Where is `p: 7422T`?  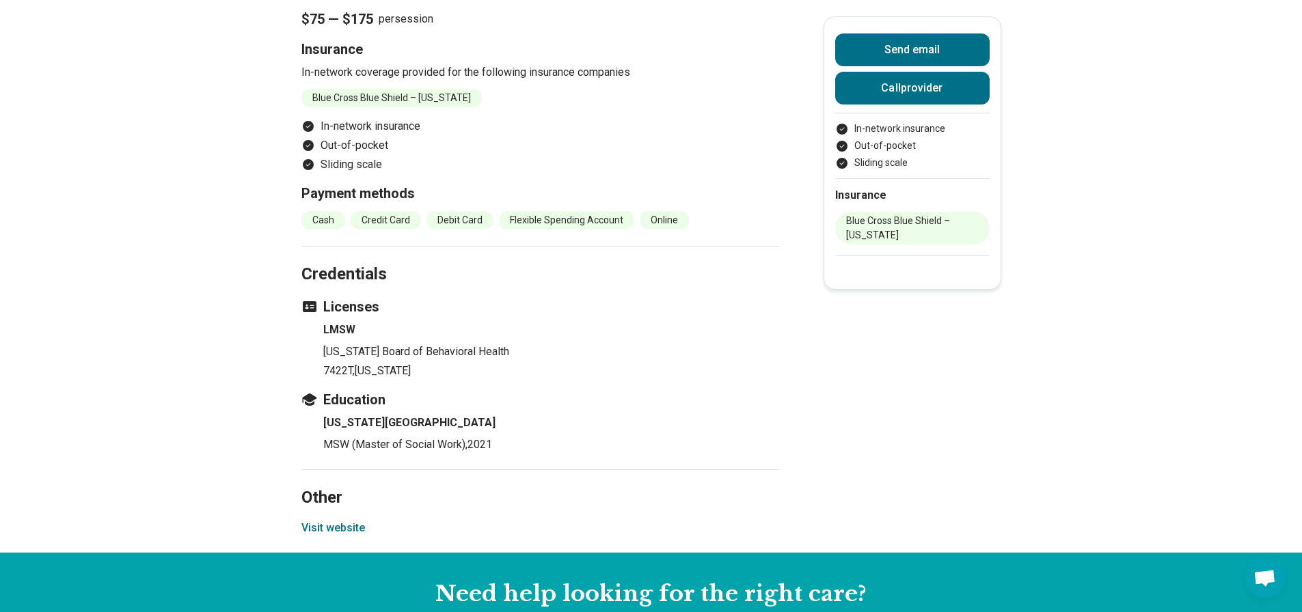 p: 7422T is located at coordinates (551, 371).